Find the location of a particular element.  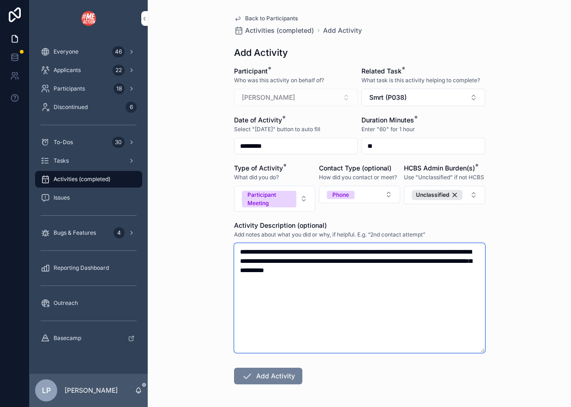

div: 4 is located at coordinates (119, 233).